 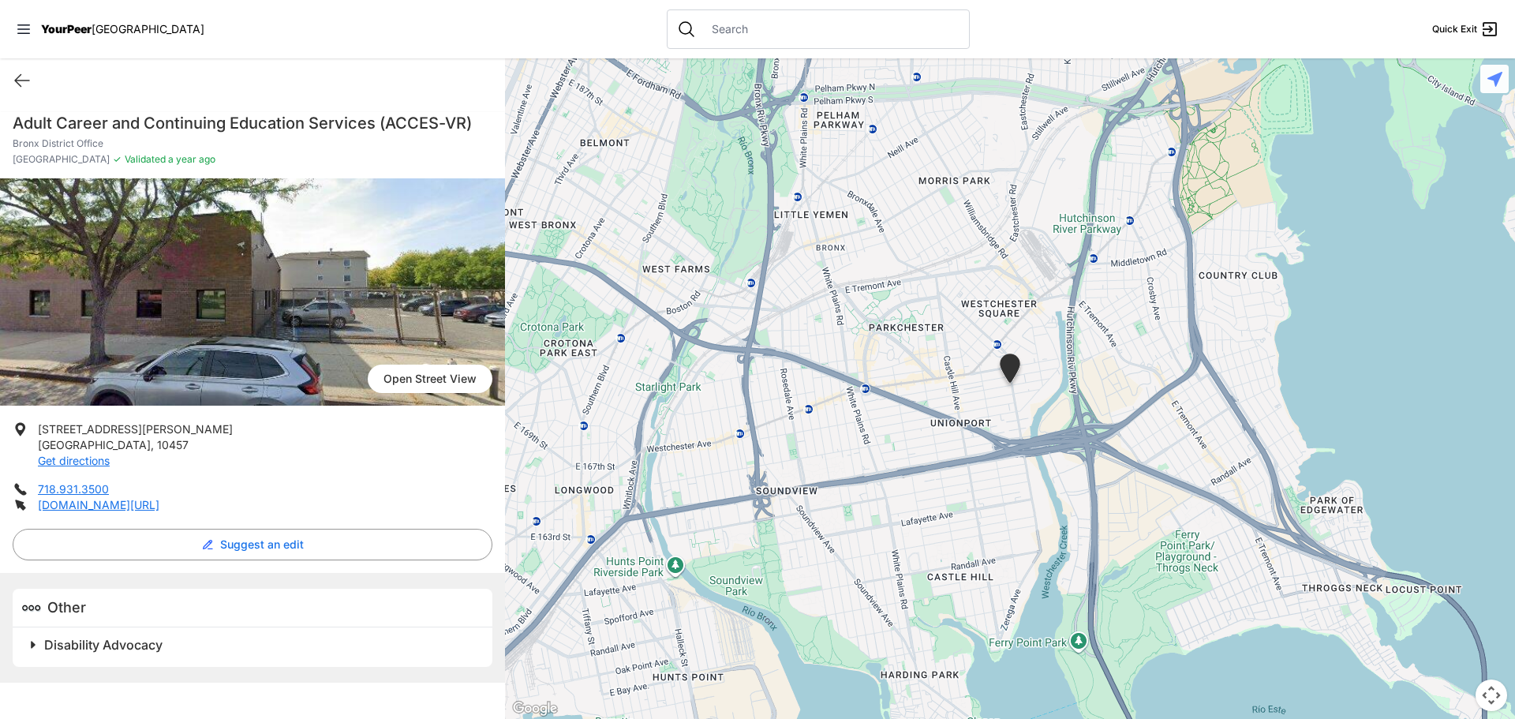 I want to click on a: Abrir esta área en Google Maps (se abre en una ventana nueva), so click(x=535, y=709).